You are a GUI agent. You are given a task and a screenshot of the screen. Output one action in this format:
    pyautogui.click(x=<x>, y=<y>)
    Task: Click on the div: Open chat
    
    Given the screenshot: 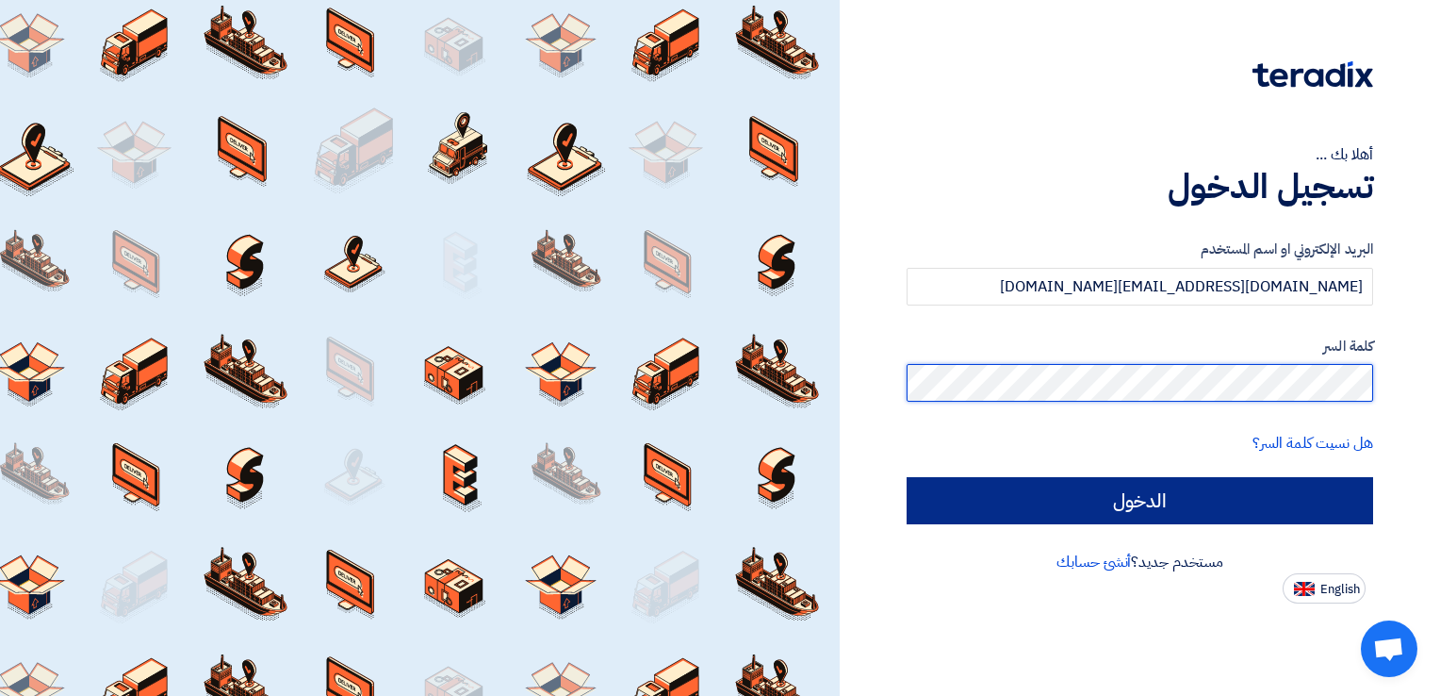 What is the action you would take?
    pyautogui.click(x=1390, y=649)
    